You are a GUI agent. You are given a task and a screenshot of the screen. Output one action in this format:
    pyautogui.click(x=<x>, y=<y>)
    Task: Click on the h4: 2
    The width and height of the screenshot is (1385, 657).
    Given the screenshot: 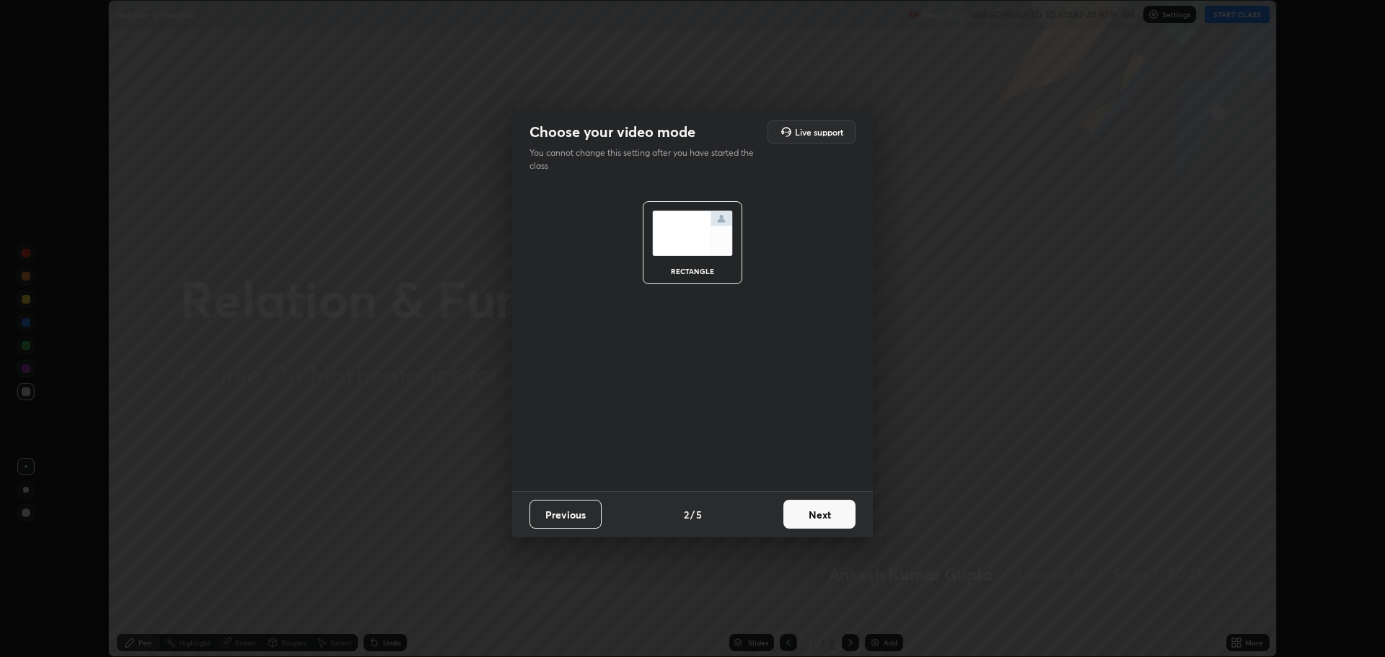 What is the action you would take?
    pyautogui.click(x=686, y=514)
    